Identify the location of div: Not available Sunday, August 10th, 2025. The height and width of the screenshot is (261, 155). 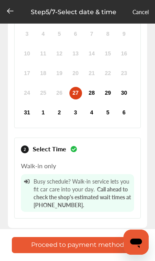
(27, 54).